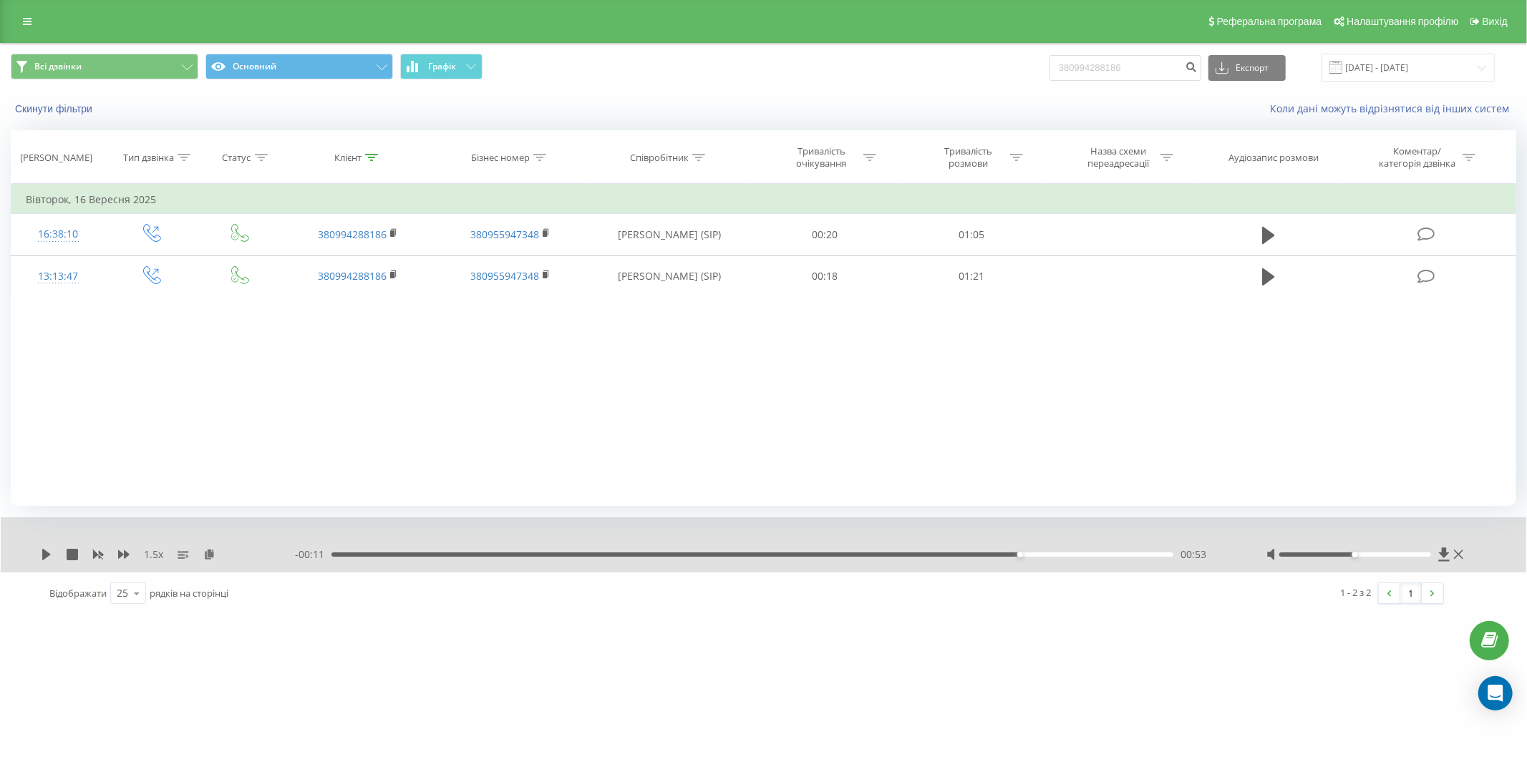 The image size is (1527, 757). I want to click on div: 13:13:47, so click(58, 276).